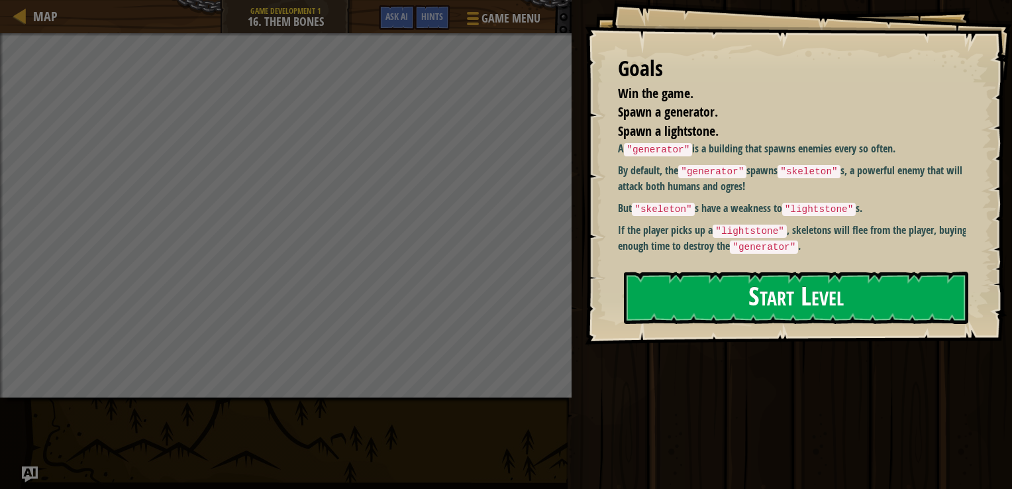 The height and width of the screenshot is (489, 1012). What do you see at coordinates (797, 178) in the screenshot?
I see `p: By default, the spawns s, a powerful enemy that will attack both humans and ogres!` at bounding box center [797, 178].